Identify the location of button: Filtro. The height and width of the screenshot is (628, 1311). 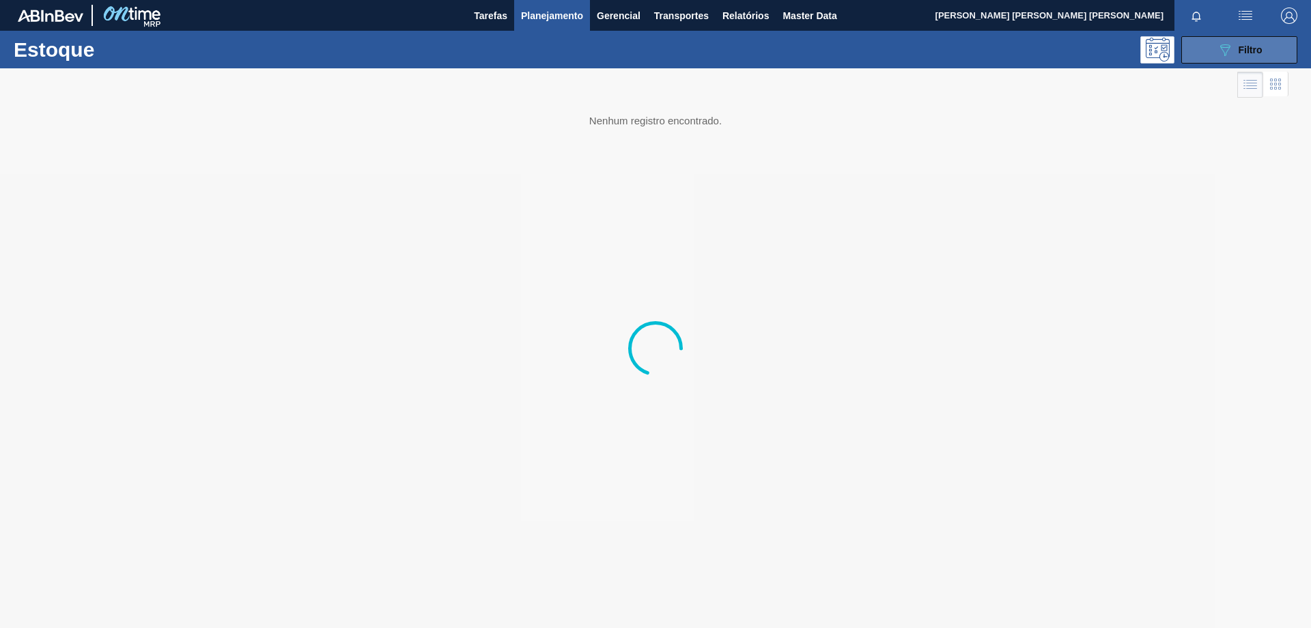
(1239, 50).